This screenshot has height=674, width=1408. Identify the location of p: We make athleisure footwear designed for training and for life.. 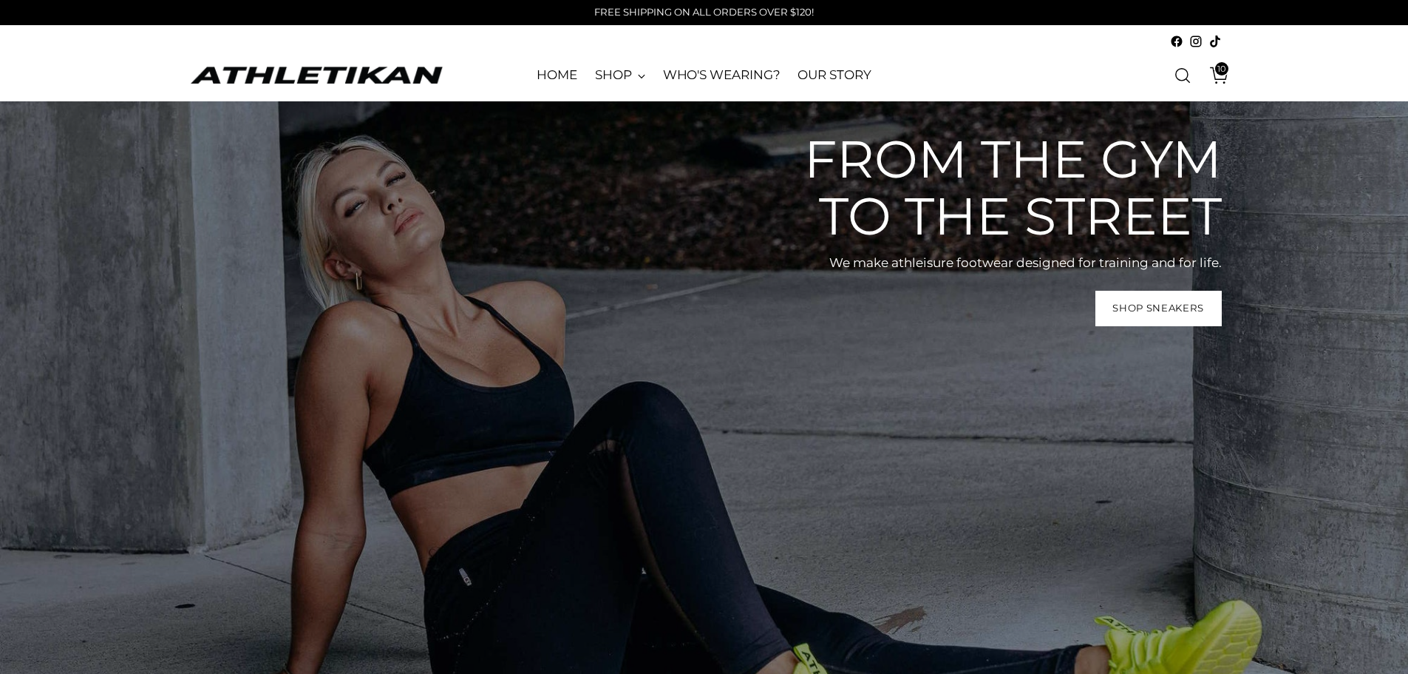
(1000, 263).